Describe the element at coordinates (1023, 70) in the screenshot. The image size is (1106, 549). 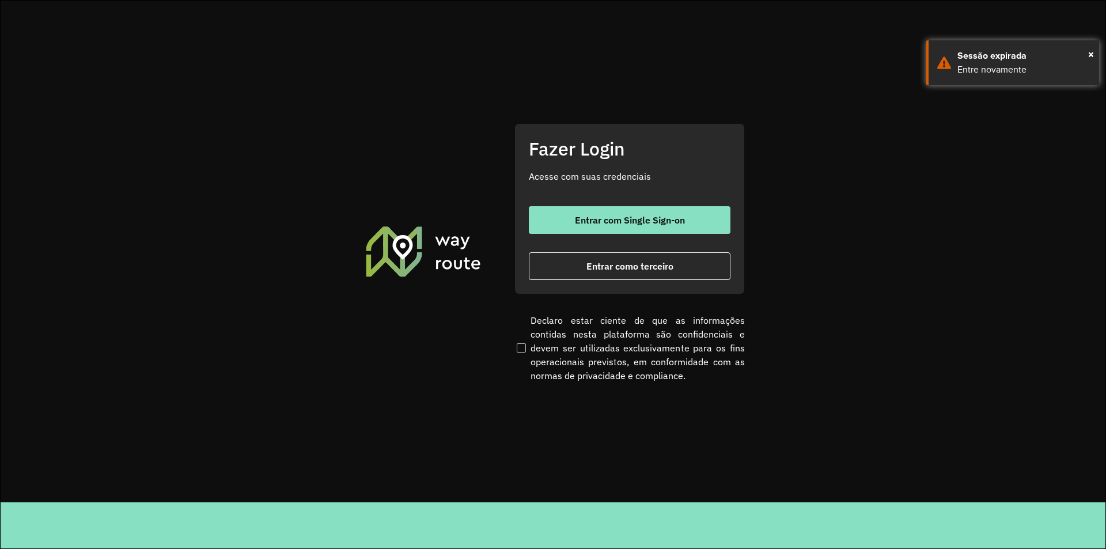
I see `div: Entre novamente` at that location.